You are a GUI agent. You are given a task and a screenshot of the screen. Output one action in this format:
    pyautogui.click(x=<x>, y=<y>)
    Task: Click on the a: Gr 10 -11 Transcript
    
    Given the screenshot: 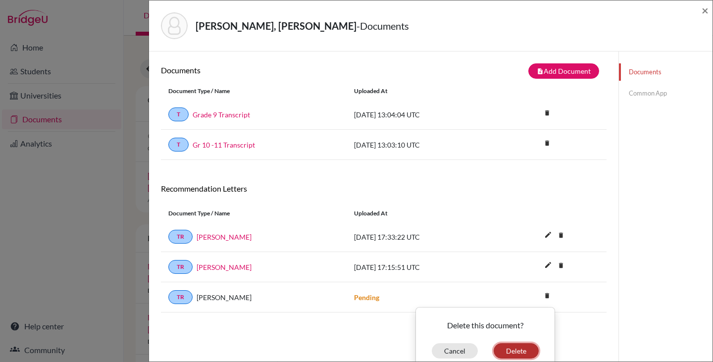 What is the action you would take?
    pyautogui.click(x=224, y=145)
    